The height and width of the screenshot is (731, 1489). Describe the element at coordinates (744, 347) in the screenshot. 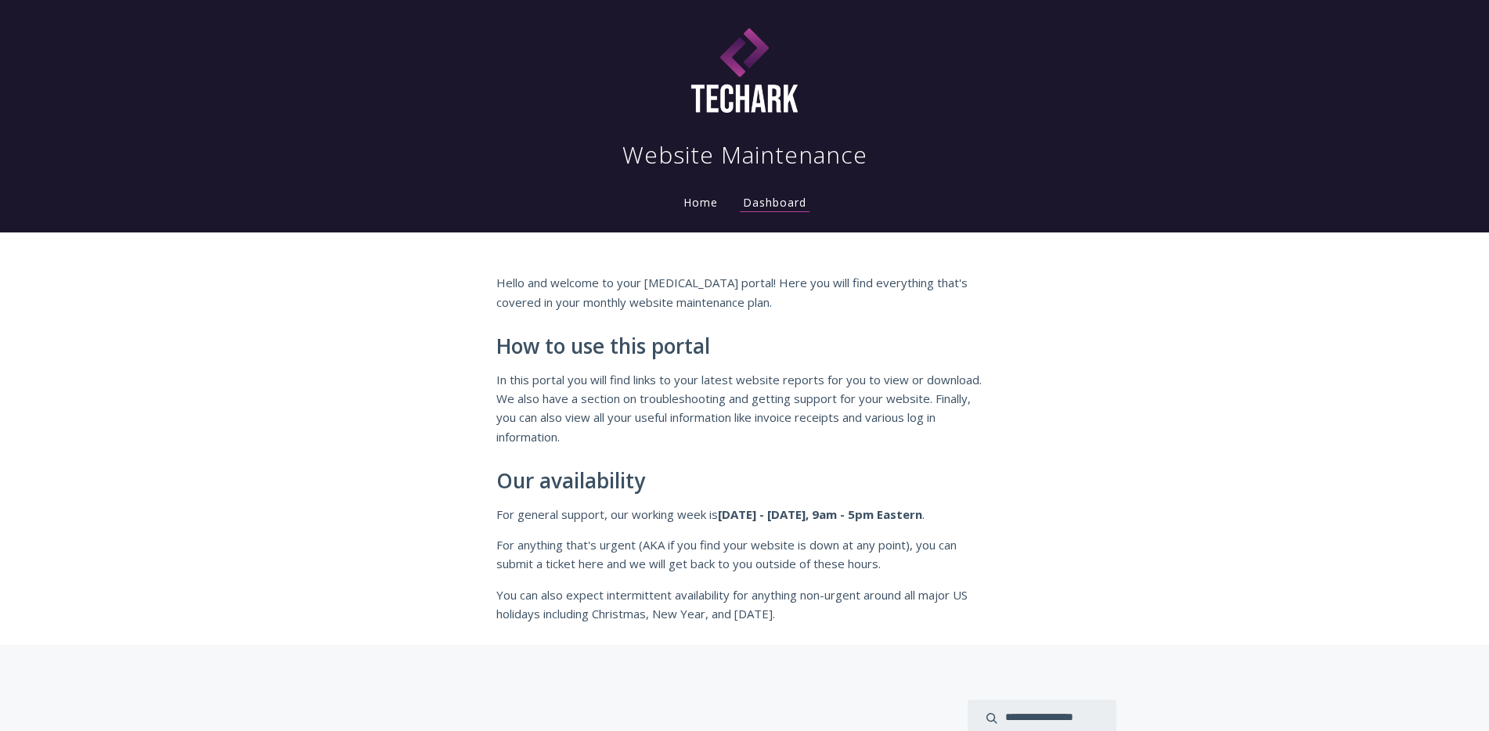

I see `h2: How to use this portal` at that location.